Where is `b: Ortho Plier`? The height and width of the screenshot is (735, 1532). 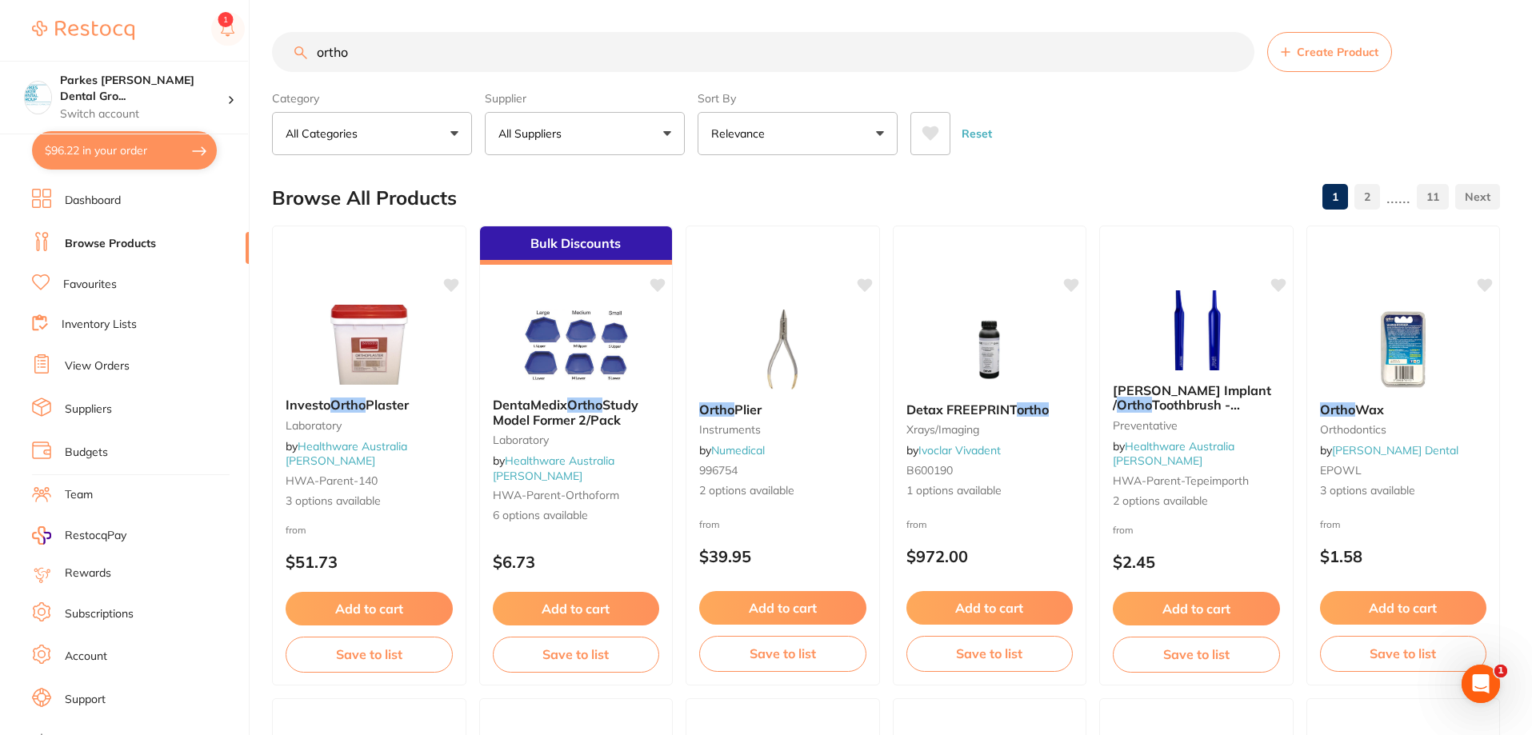
b: Ortho Plier is located at coordinates (782, 410).